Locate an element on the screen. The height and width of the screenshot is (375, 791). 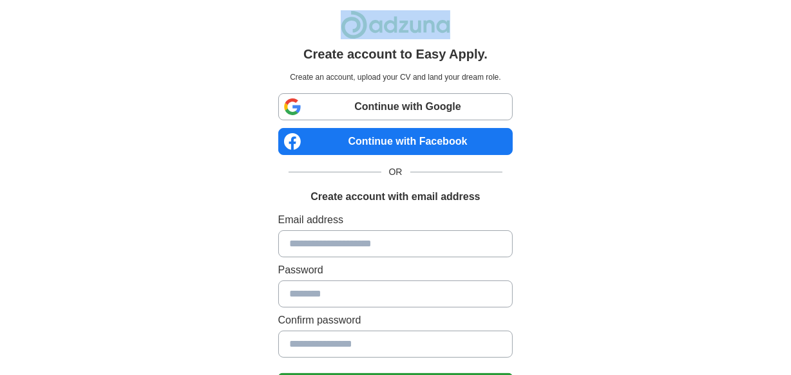
a: Continue with Google is located at coordinates (395, 107).